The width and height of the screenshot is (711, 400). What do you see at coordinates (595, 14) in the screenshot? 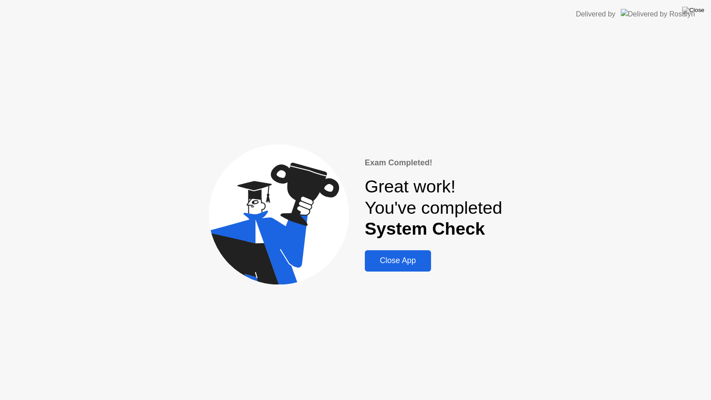
I see `div: Delivered by` at bounding box center [595, 14].